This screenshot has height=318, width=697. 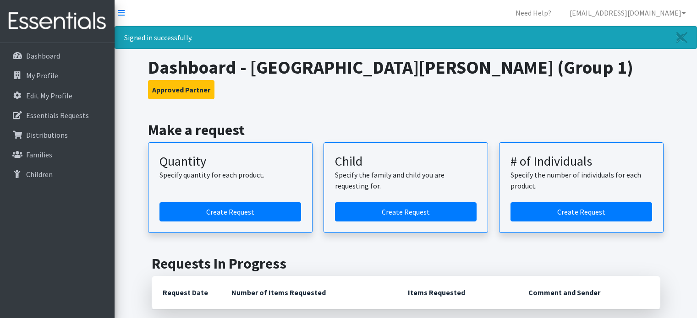 I want to click on a: Families, so click(x=57, y=155).